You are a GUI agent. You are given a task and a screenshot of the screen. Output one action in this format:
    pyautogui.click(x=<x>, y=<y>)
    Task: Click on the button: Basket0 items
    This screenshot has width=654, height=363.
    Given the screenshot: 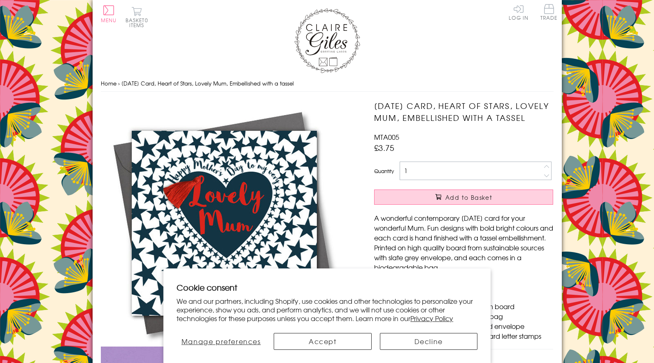 What is the action you would take?
    pyautogui.click(x=137, y=17)
    